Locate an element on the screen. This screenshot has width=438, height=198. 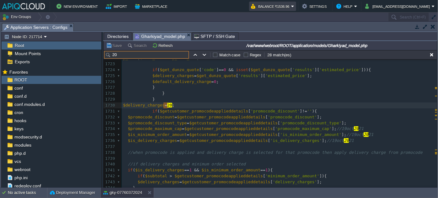
span: 'promocode_maximum_cap' is located at coordinates (304, 129).